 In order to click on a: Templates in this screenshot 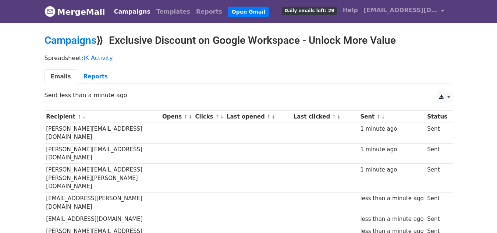, I will do `click(173, 12)`.